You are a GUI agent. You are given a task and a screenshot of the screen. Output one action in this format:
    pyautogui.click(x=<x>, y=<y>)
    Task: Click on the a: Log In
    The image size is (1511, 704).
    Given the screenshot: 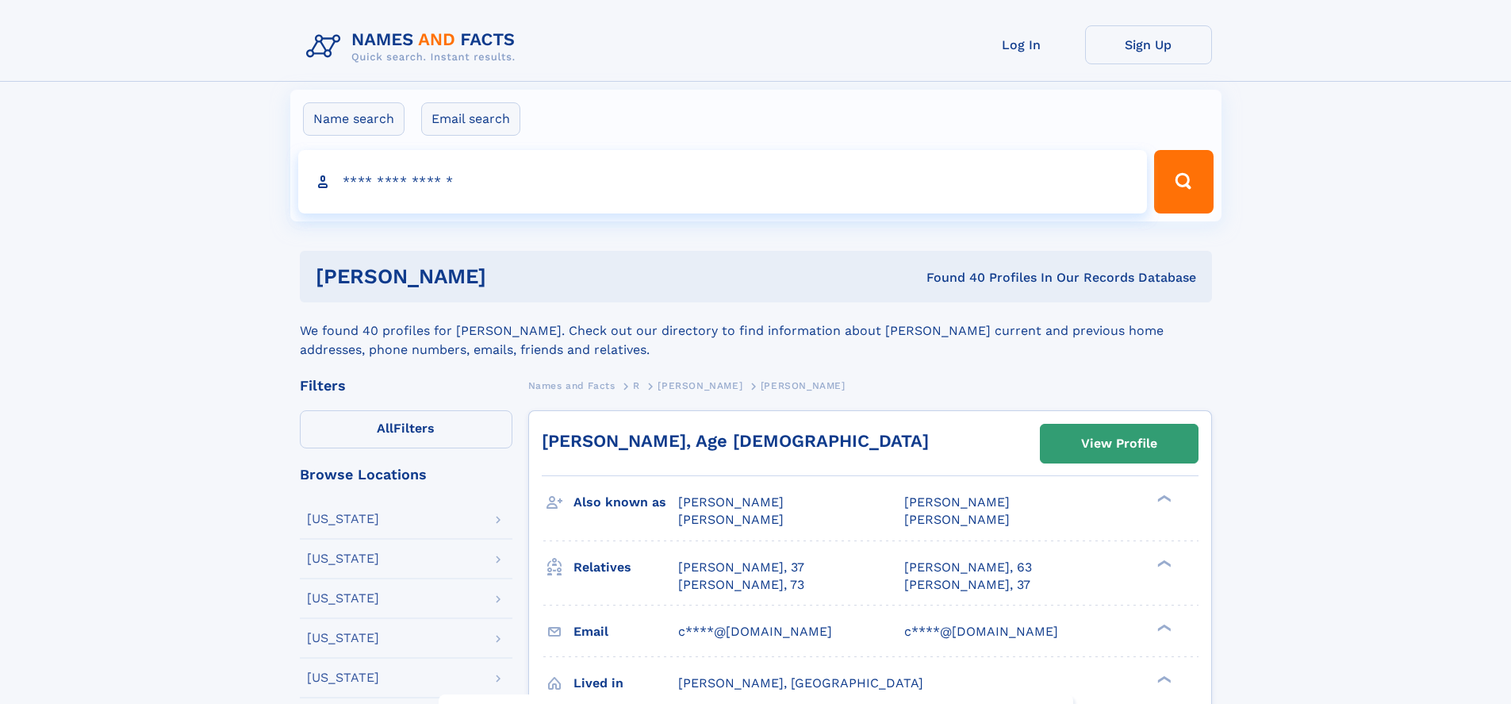 What is the action you would take?
    pyautogui.click(x=1022, y=44)
    